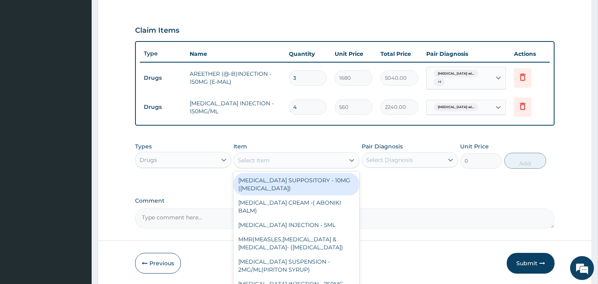 The width and height of the screenshot is (598, 284). I want to click on button: Submit, so click(531, 263).